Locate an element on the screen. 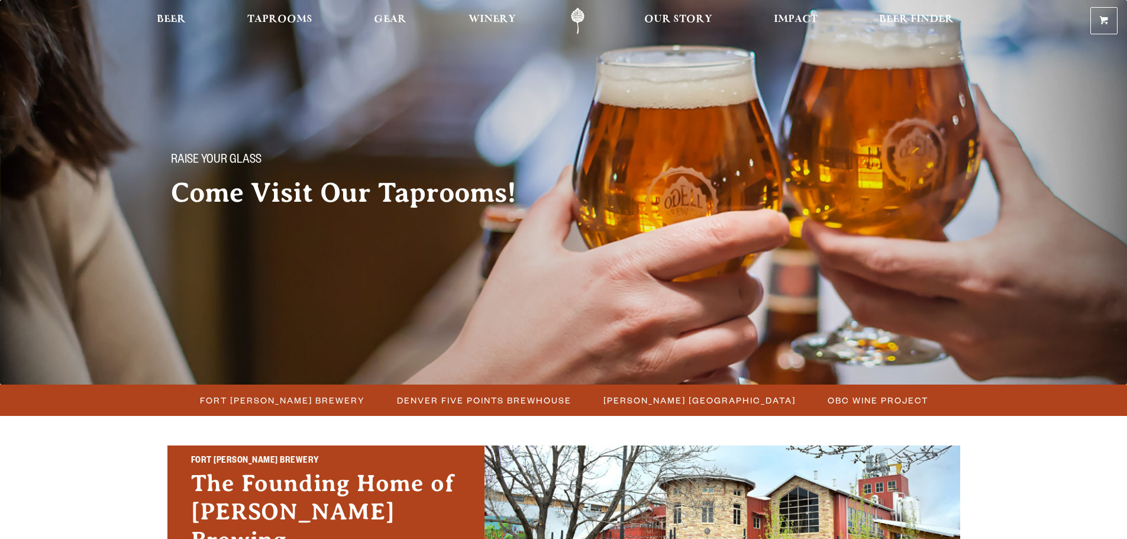 The height and width of the screenshot is (539, 1127). span: Denver Five Points Brewhouse is located at coordinates (484, 400).